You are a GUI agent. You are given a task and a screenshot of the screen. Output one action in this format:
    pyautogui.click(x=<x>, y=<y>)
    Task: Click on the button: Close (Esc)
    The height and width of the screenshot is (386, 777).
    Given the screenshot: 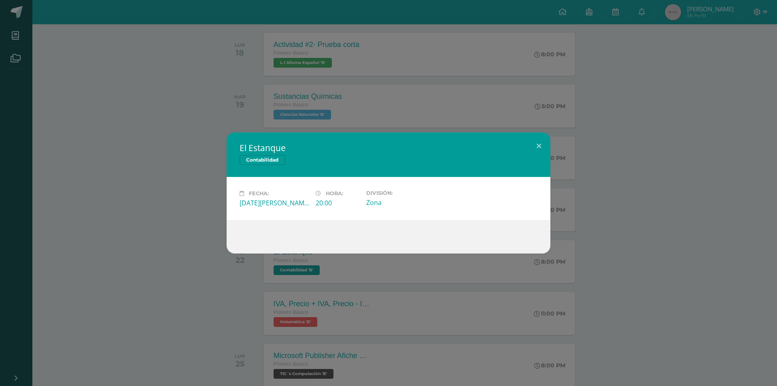 What is the action you would take?
    pyautogui.click(x=539, y=146)
    